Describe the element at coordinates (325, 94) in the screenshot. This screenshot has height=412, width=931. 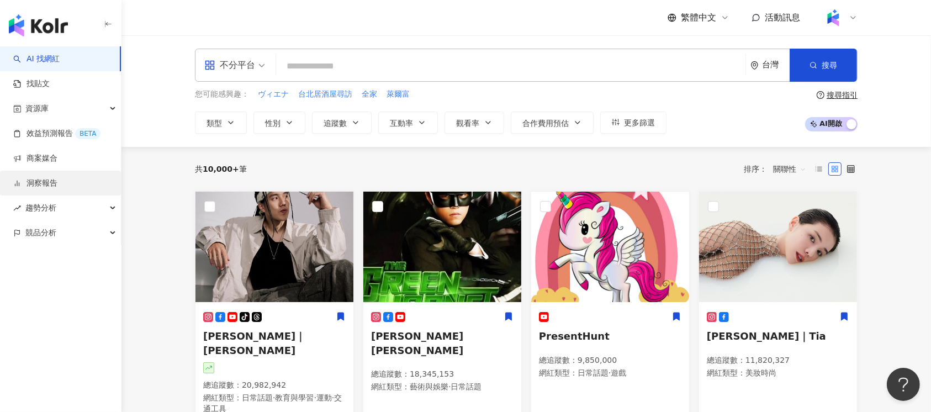
I see `span: 台北居酒屋尋訪` at that location.